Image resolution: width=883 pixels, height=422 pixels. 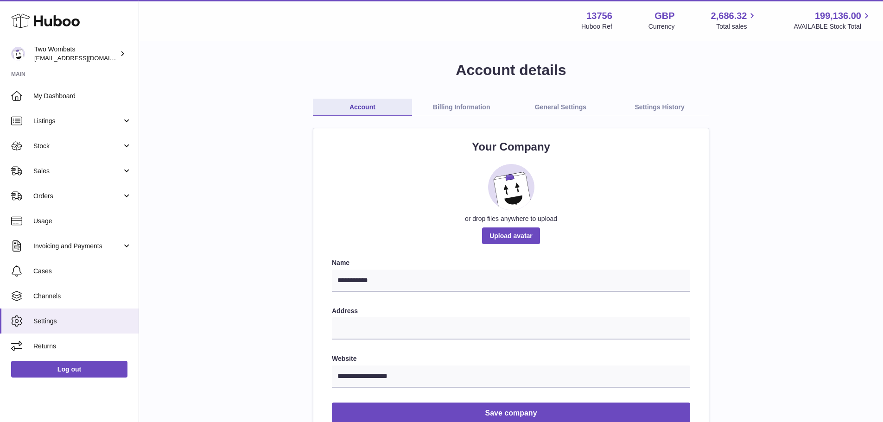 I want to click on span: 199,136.00, so click(x=838, y=16).